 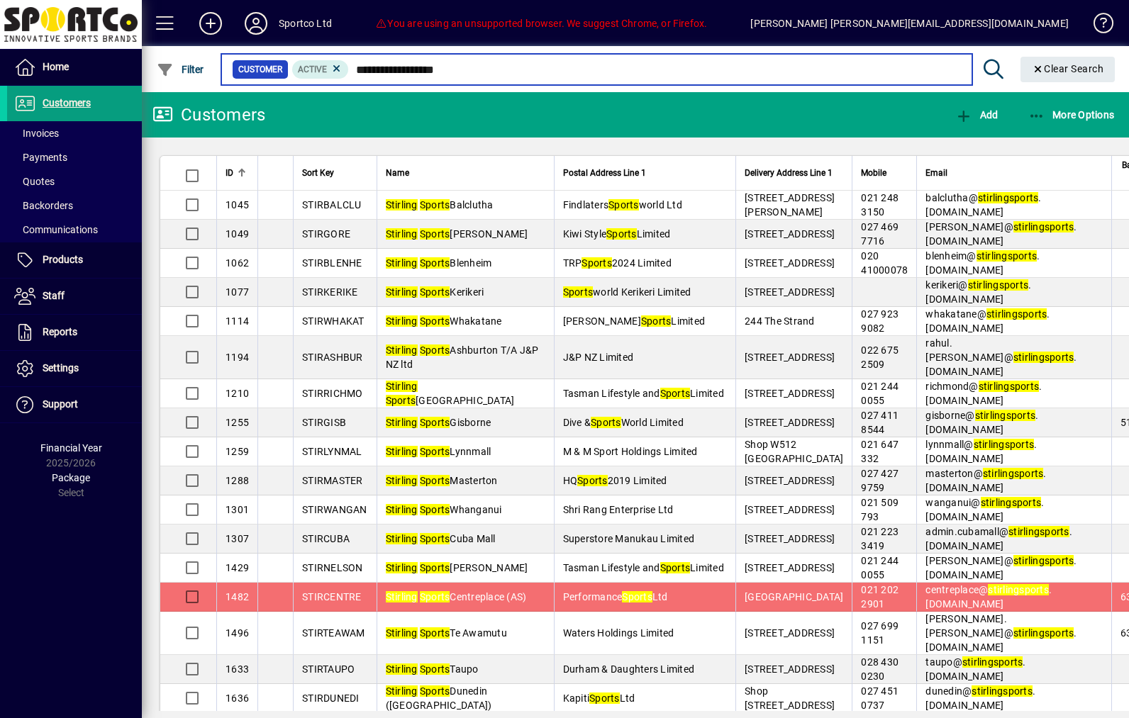 I want to click on a: Quotes, so click(x=74, y=182).